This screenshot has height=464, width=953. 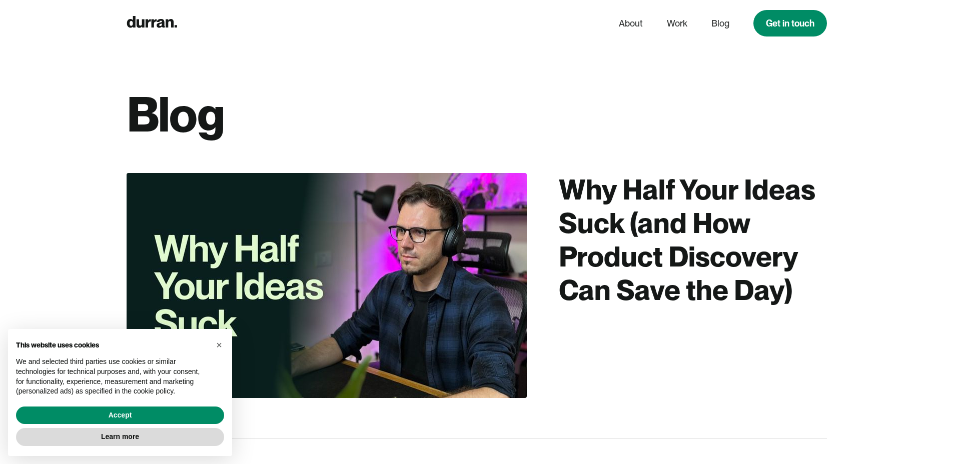 What do you see at coordinates (720, 24) in the screenshot?
I see `a: Blog` at bounding box center [720, 24].